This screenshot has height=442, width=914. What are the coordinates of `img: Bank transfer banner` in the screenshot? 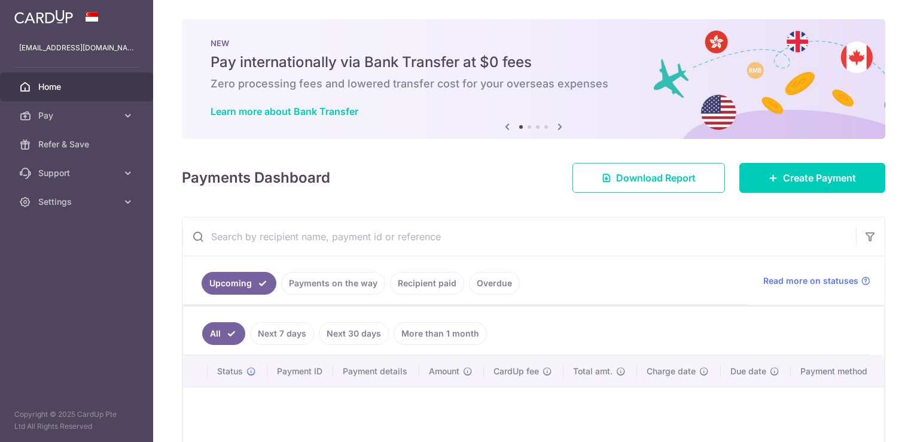 It's located at (534, 79).